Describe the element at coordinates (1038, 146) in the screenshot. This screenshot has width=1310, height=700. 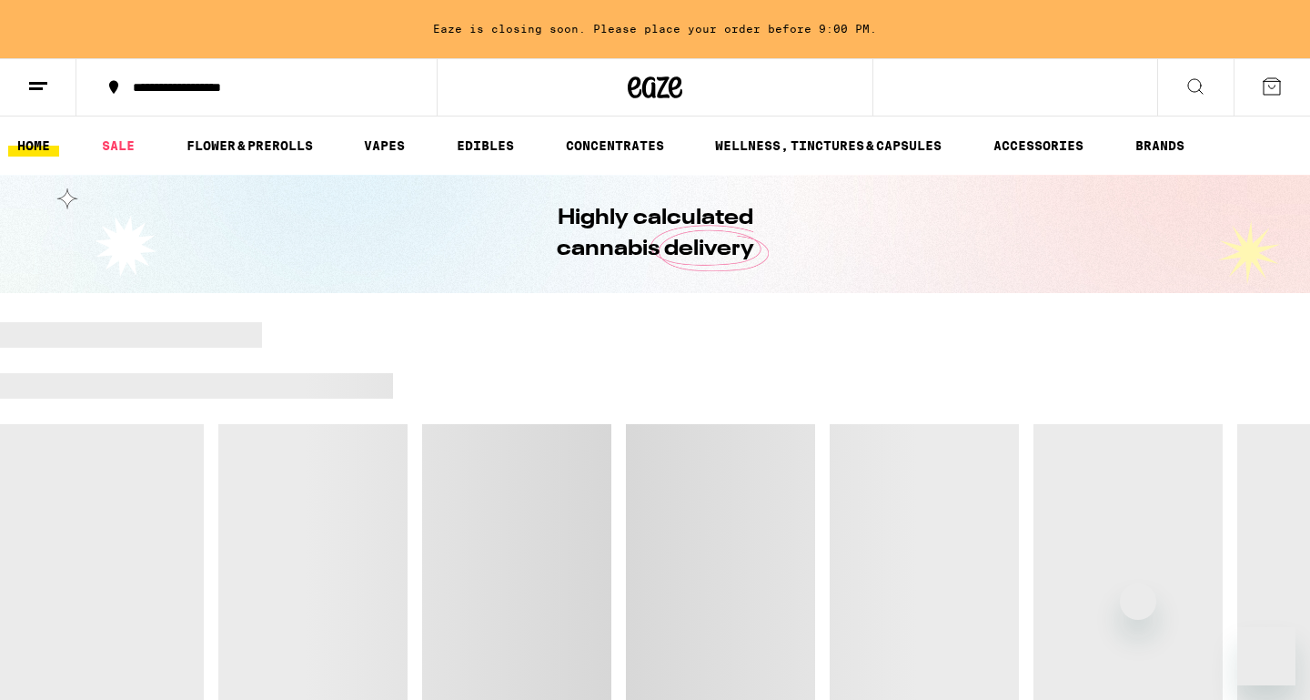
I see `a: ACCESSORIES` at that location.